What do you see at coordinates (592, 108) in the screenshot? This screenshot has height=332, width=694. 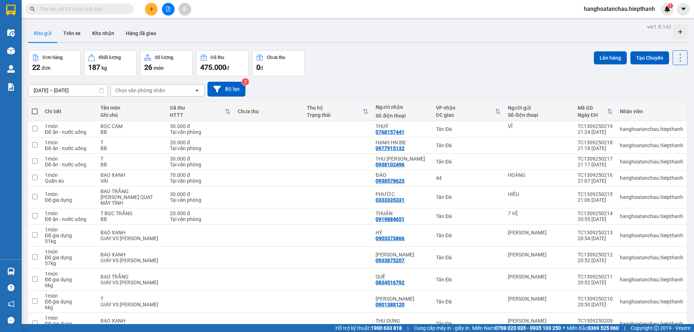 I see `div: Mã GD` at bounding box center [592, 108].